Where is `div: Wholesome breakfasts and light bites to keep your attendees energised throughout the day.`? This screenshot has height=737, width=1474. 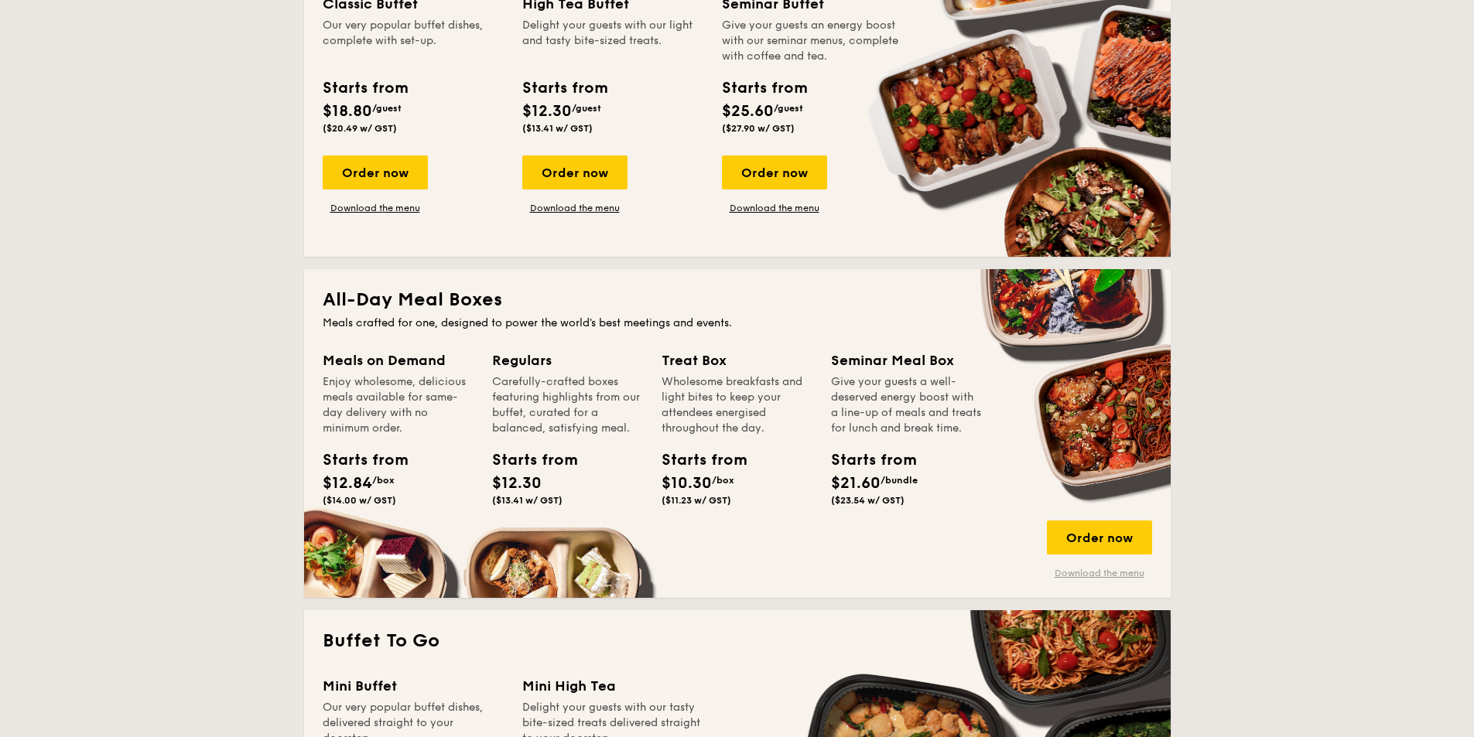
div: Wholesome breakfasts and light bites to keep your attendees energised throughout the day. is located at coordinates (736, 405).